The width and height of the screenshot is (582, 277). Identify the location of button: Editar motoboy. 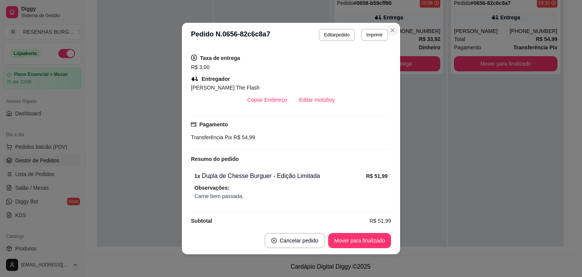
(317, 100).